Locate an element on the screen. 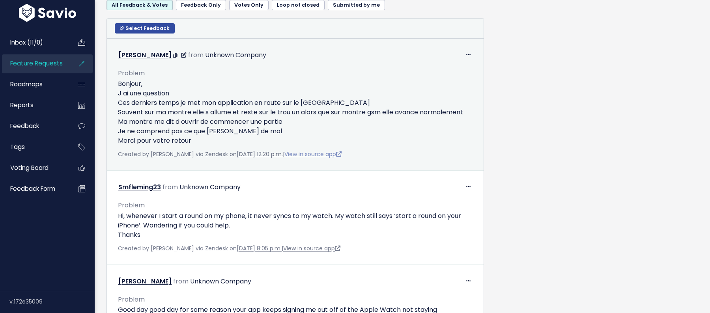 This screenshot has height=313, width=710. span: Feedback form is located at coordinates (33, 188).